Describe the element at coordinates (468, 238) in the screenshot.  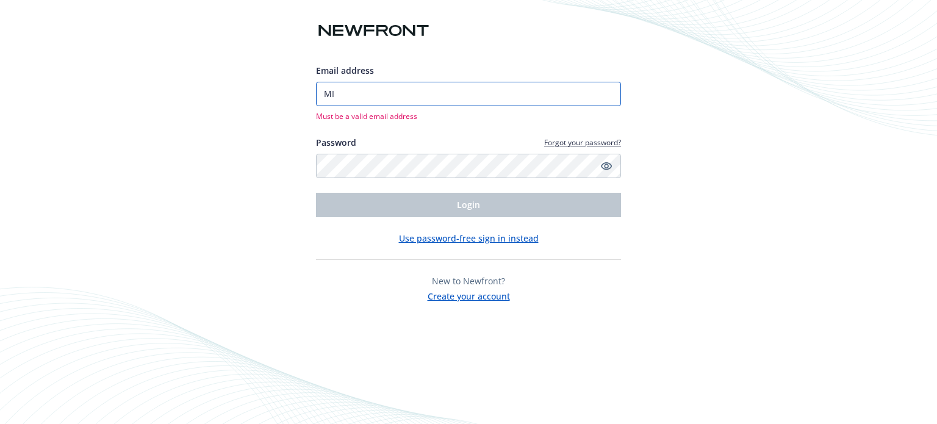
I see `button: Use password-free sign in instead` at that location.